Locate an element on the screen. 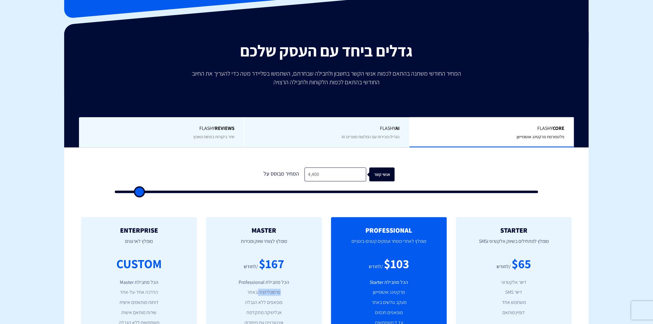 The height and width of the screenshot is (324, 653). li: הכל מחבילת Master is located at coordinates (139, 282).